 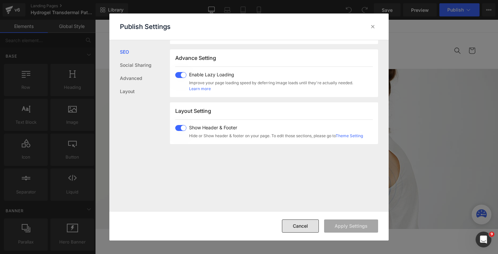 What do you see at coordinates (145, 65) in the screenshot?
I see `a: Social Sharing` at bounding box center [145, 65].